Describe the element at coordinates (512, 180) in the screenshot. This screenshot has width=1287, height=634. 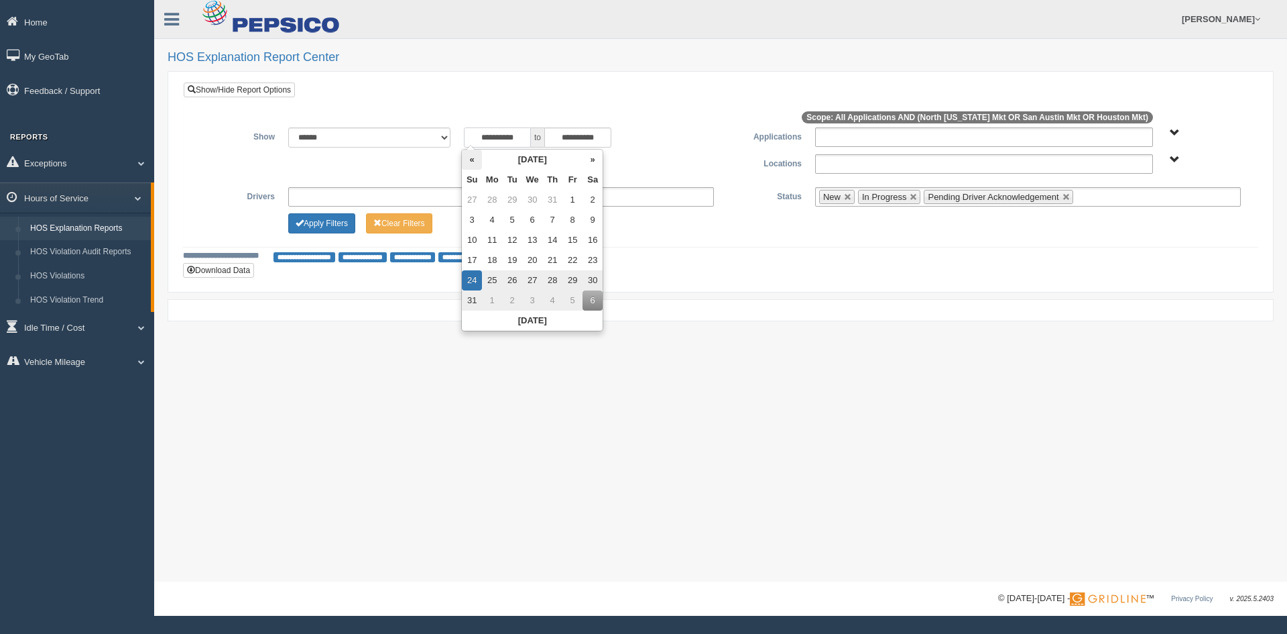
I see `th: Tu` at that location.